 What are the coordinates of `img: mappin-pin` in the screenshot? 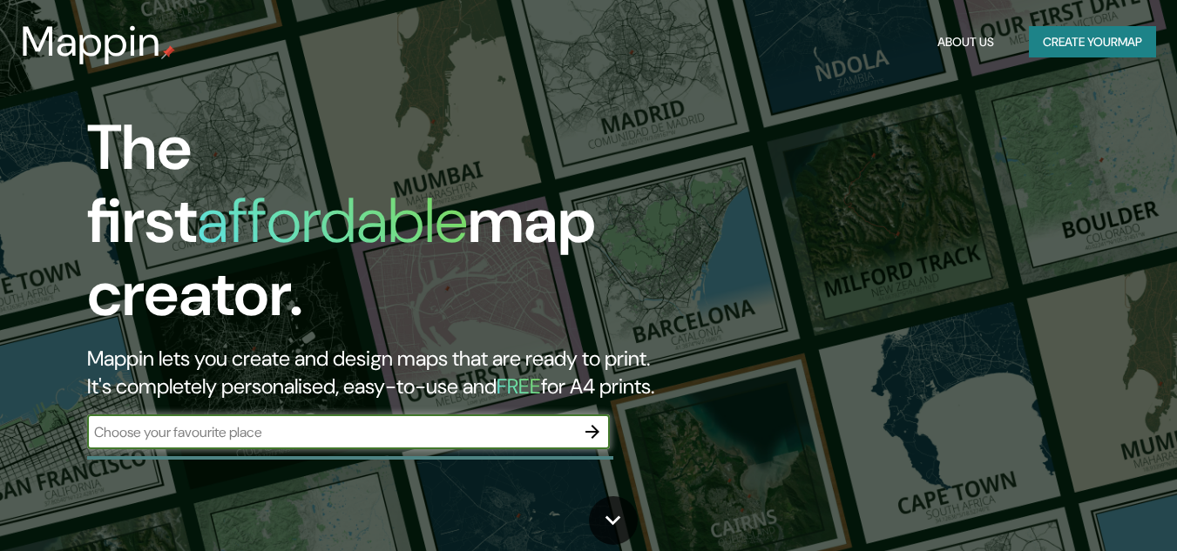 It's located at (168, 52).